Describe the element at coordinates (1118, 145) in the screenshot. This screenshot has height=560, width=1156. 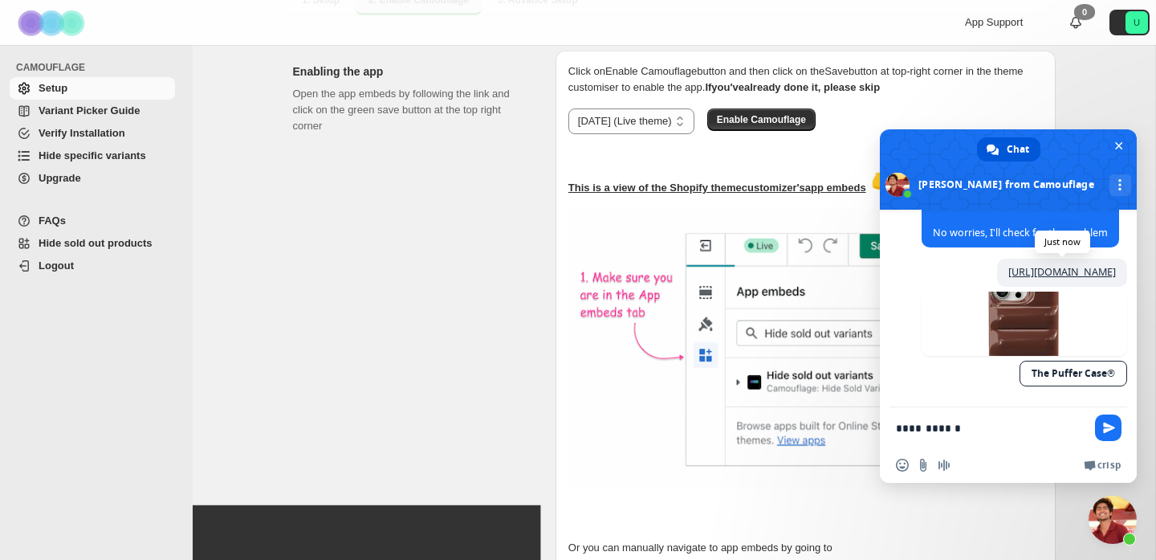
I see `span: Close chat` at that location.